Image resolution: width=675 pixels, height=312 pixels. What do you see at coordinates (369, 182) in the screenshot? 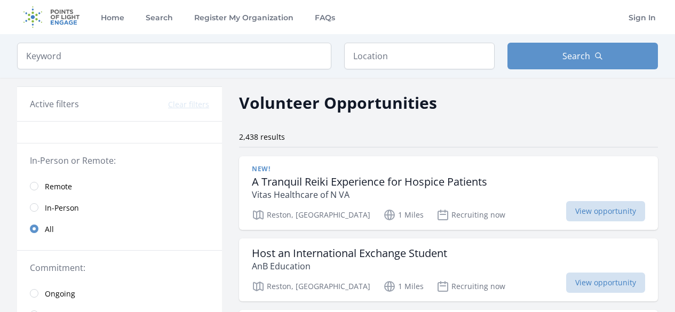
I see `h3: A Tranquil Reiki Experience for Hospice Patients` at bounding box center [369, 182].